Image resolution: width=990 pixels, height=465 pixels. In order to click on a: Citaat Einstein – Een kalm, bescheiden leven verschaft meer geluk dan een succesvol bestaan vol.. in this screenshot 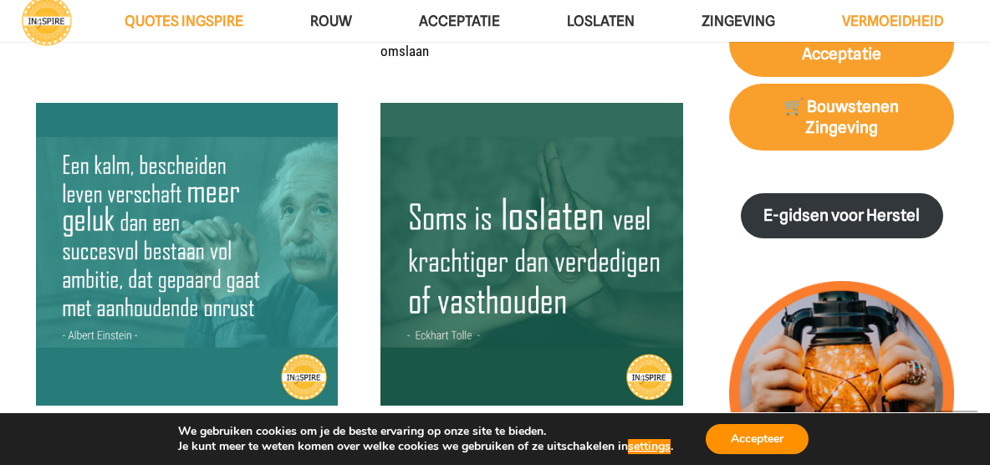, I will do `click(187, 113)`.